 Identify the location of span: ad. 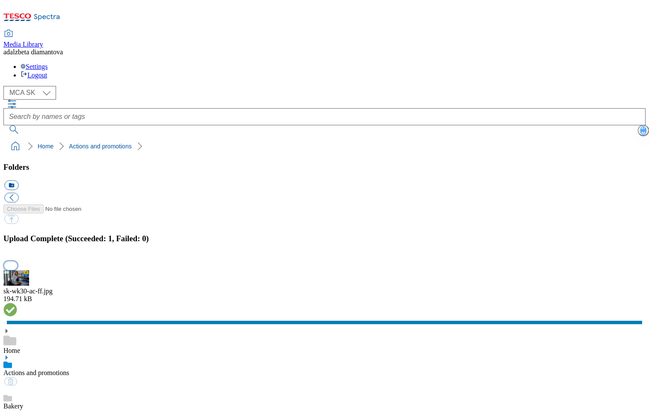
(6, 52).